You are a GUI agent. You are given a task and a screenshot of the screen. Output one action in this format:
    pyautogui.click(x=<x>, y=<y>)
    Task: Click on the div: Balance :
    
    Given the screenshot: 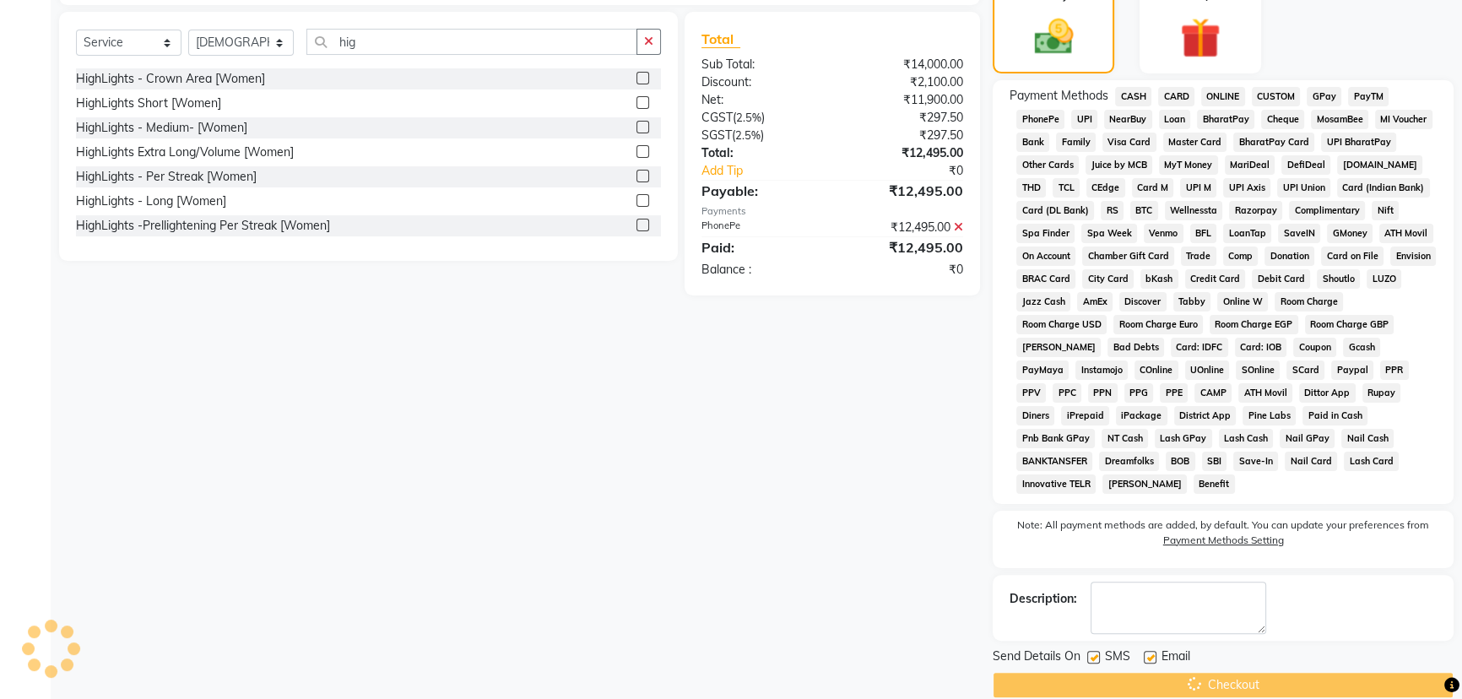 What is the action you would take?
    pyautogui.click(x=760, y=269)
    